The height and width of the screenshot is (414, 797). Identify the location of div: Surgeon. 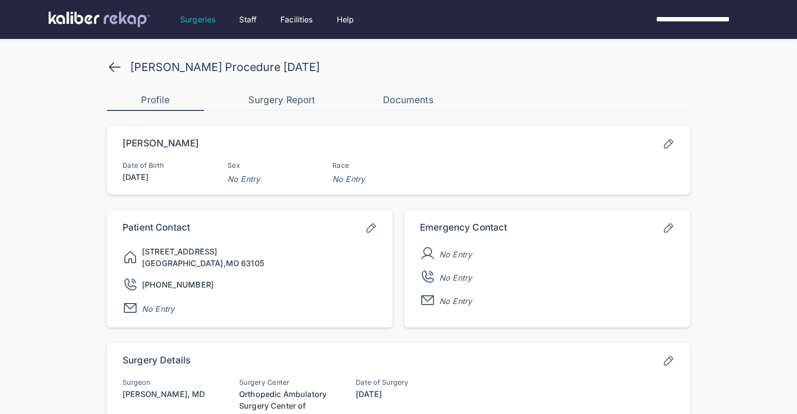
(171, 382).